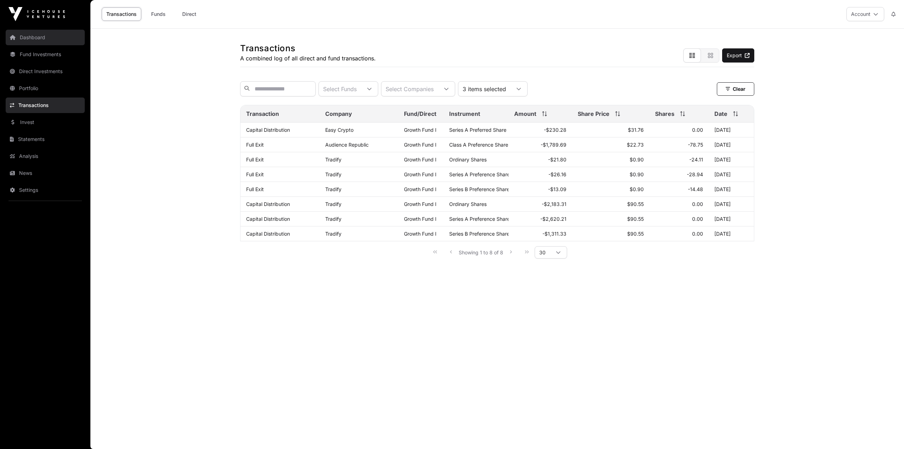 This screenshot has width=904, height=449. What do you see at coordinates (635, 144) in the screenshot?
I see `span: $22.73` at bounding box center [635, 144].